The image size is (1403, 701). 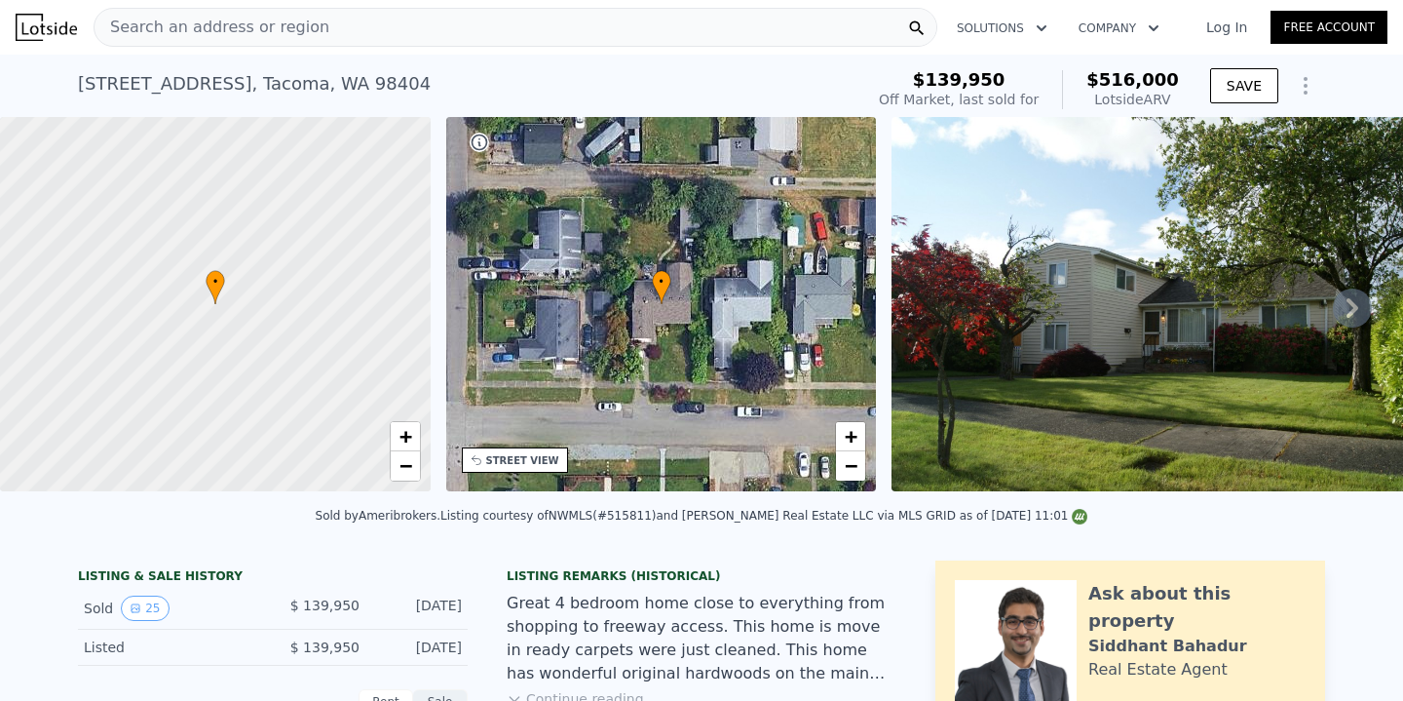 What do you see at coordinates (1002, 28) in the screenshot?
I see `button: Solutions` at bounding box center [1002, 28].